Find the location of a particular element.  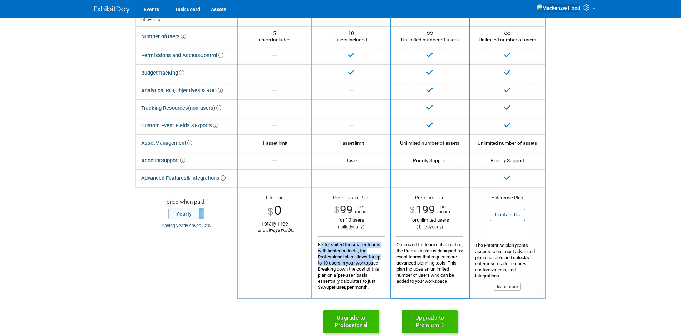

div: Permissions and Access is located at coordinates (182, 55).